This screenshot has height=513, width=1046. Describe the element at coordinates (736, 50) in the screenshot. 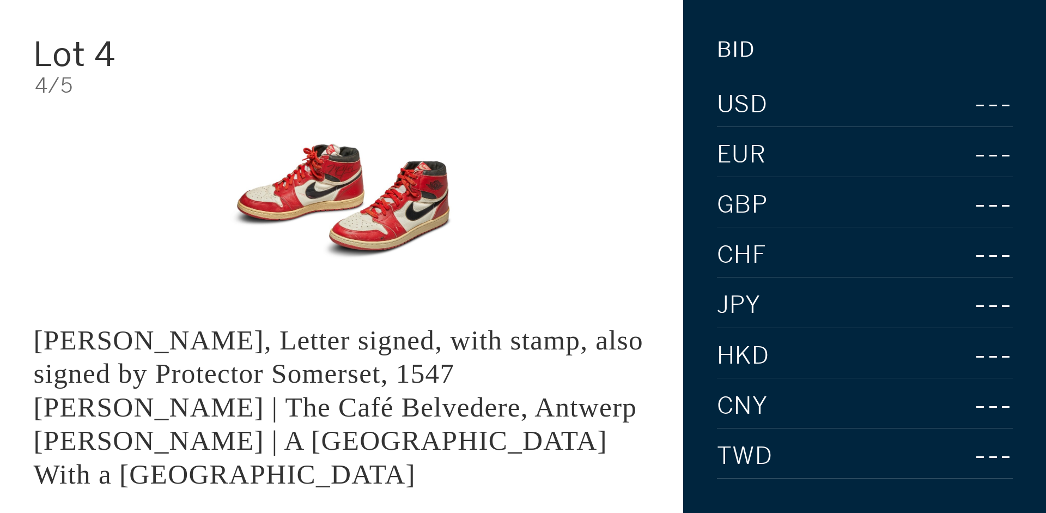

I see `div: Bid` at that location.